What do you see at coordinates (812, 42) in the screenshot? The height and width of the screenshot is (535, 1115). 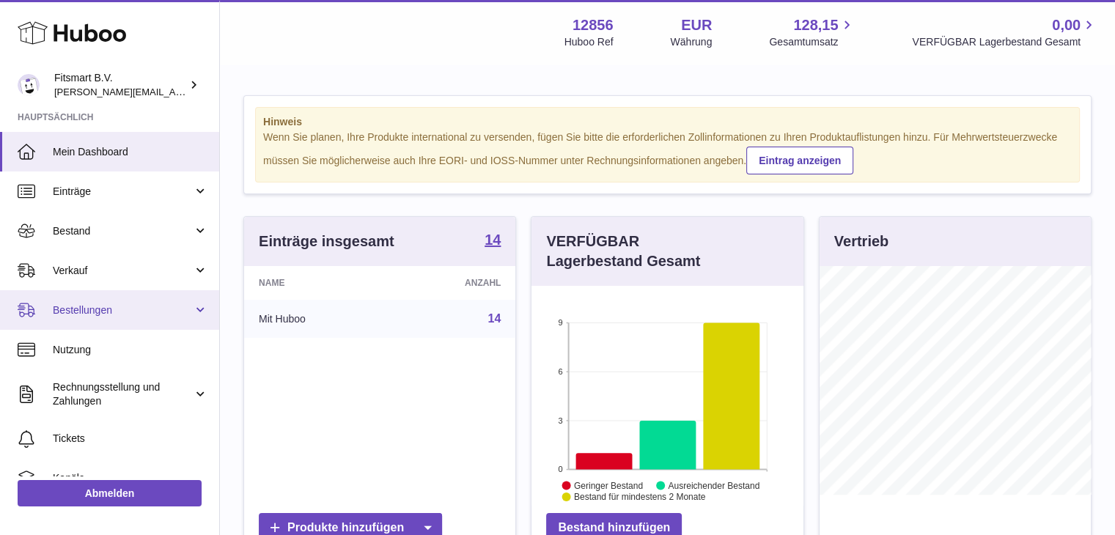 I see `span: Gesamtumsatz` at bounding box center [812, 42].